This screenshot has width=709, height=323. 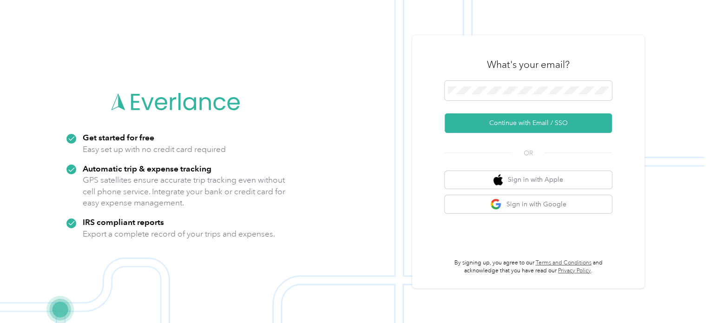 I want to click on p: By signing up, you agree to our and acknowledge that you have read our ., so click(x=528, y=267).